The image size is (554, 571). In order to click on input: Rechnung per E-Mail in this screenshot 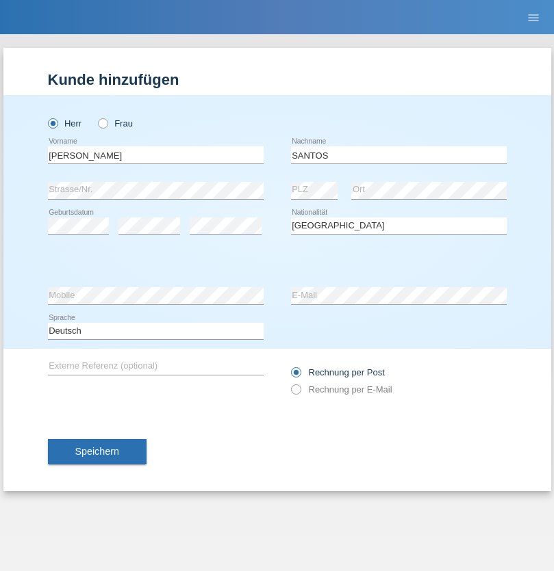, I will do `click(295, 393)`.